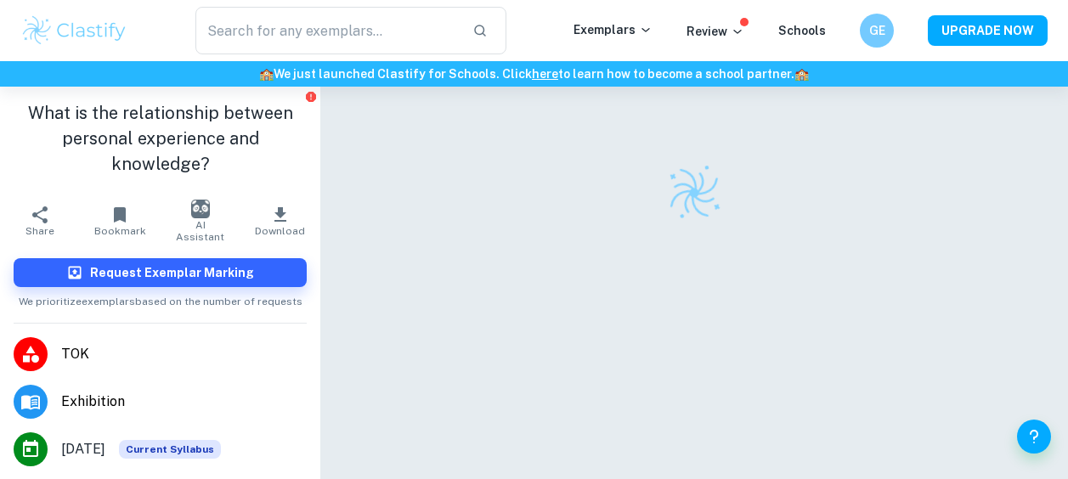 Image resolution: width=1068 pixels, height=479 pixels. I want to click on h1: What is the relationship between personal experience and knowledge?, so click(160, 139).